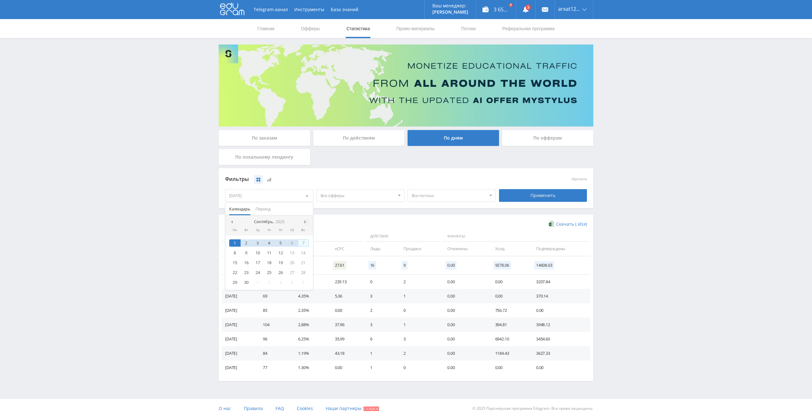 Image resolution: width=812 pixels, height=418 pixels. I want to click on span: Все офферы, so click(358, 195).